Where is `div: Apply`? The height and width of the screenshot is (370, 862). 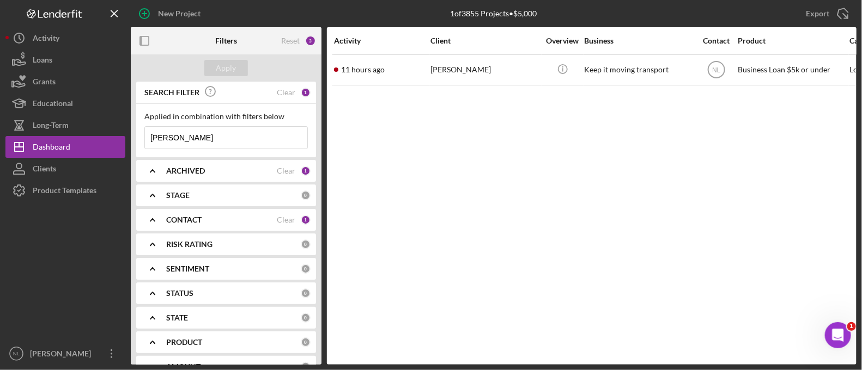
div: Apply is located at coordinates (226, 68).